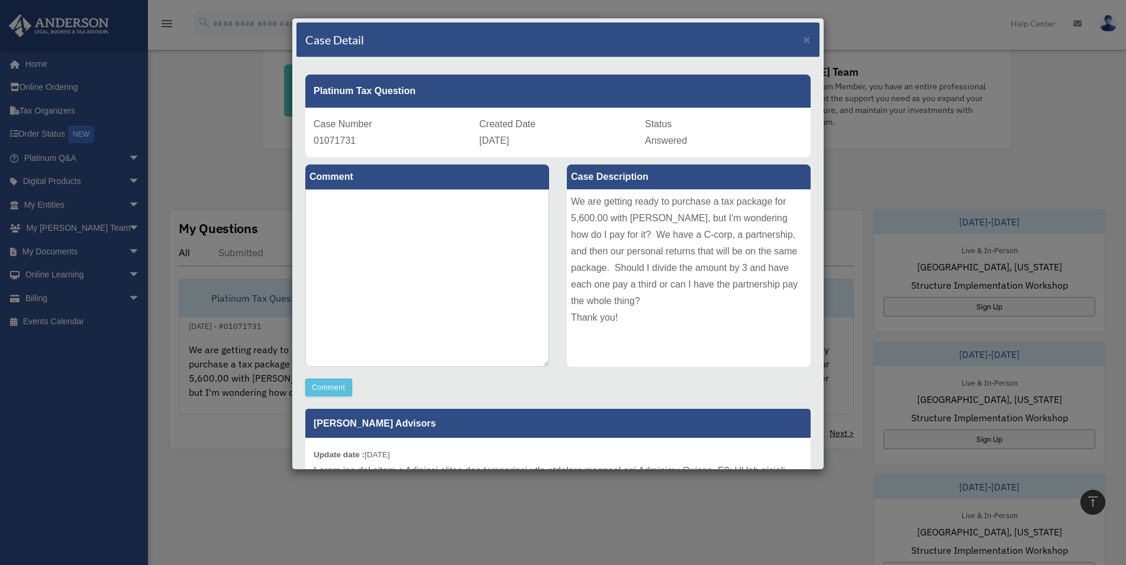 This screenshot has width=1126, height=565. What do you see at coordinates (806, 39) in the screenshot?
I see `button: Close` at bounding box center [806, 39].